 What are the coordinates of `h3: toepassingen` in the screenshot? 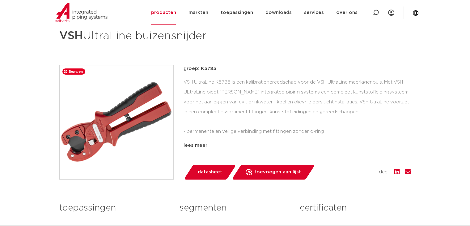 It's located at (115, 208).